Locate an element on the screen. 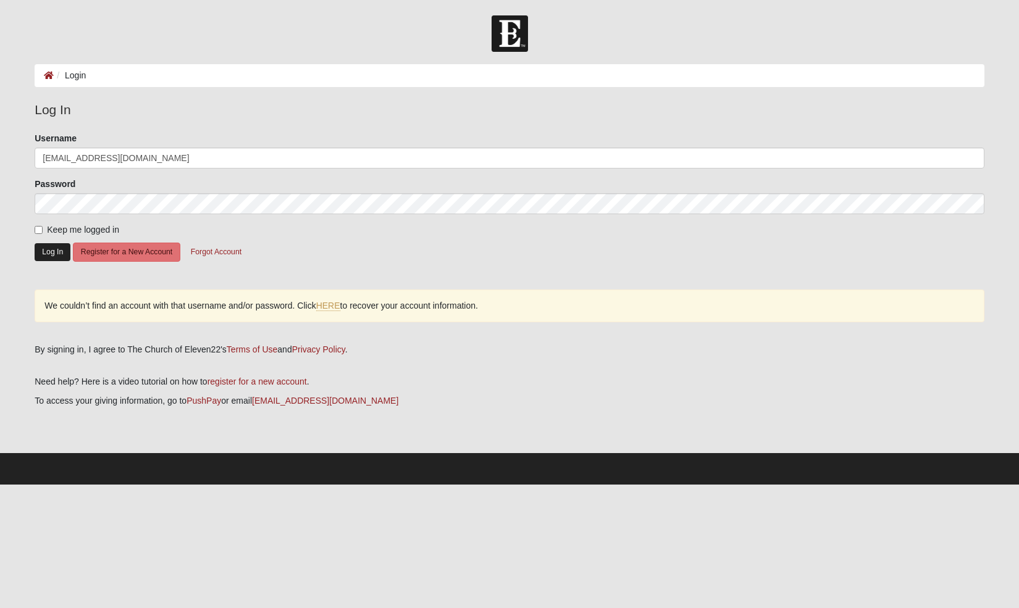  a: register for a new account is located at coordinates (257, 382).